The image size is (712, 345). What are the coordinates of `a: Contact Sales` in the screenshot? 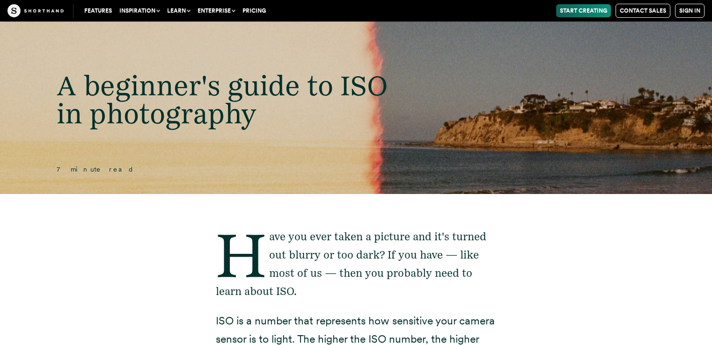 It's located at (642, 11).